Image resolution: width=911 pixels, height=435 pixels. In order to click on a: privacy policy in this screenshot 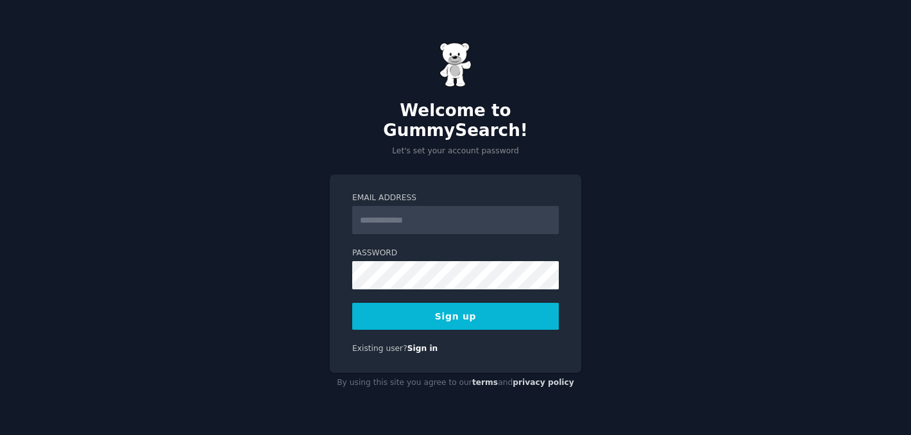, I will do `click(543, 382)`.